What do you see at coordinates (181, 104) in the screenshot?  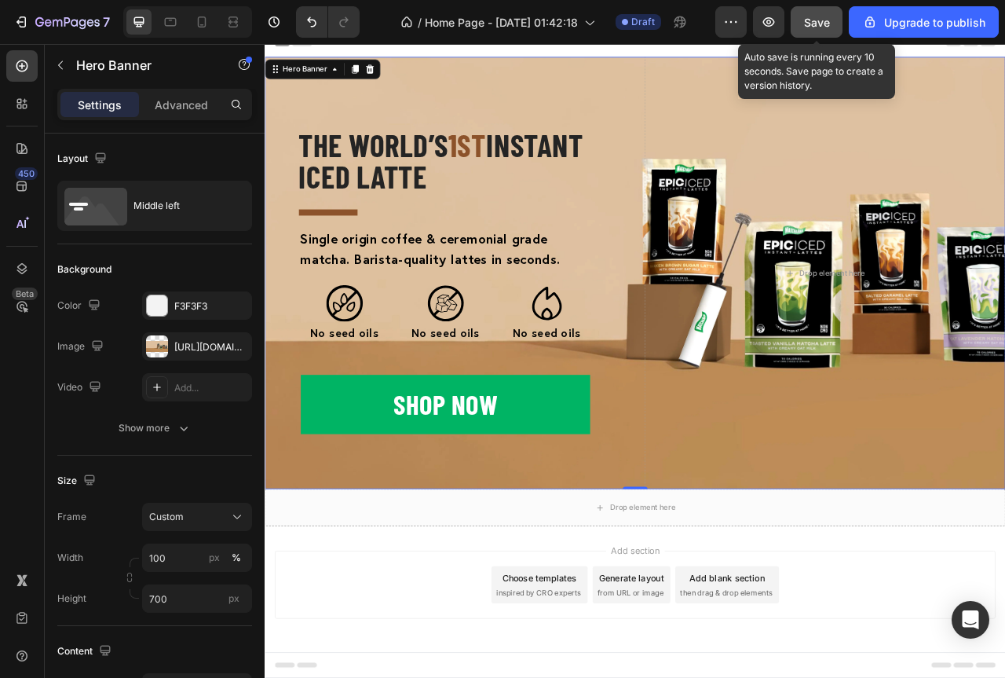 I see `p: Advanced` at bounding box center [181, 104].